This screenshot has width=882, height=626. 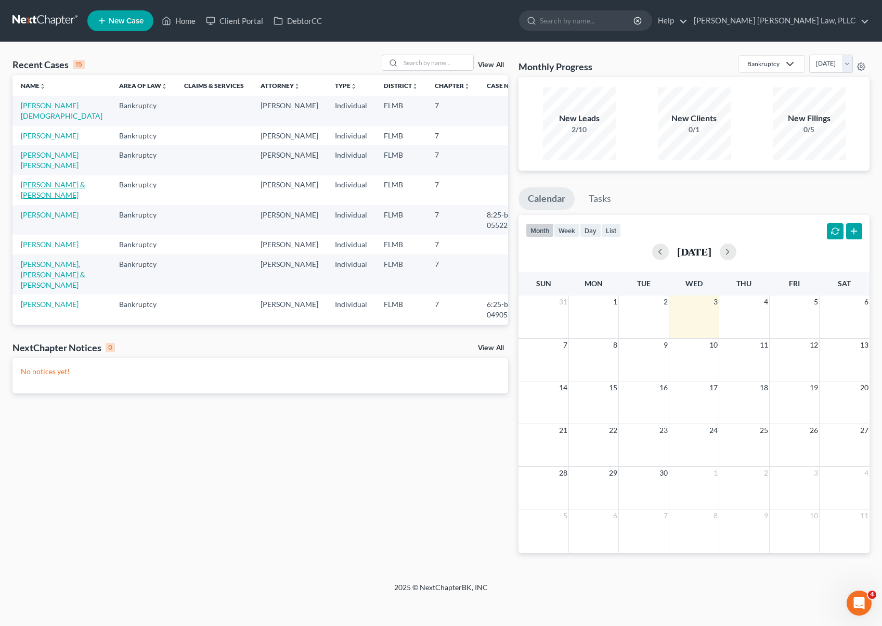 What do you see at coordinates (670, 21) in the screenshot?
I see `a: Help` at bounding box center [670, 21].